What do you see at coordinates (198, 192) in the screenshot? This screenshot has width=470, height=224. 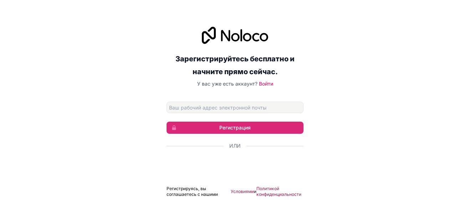 I see `span: Регистрируясь, вы соглашаетесь с нашими` at bounding box center [198, 192].